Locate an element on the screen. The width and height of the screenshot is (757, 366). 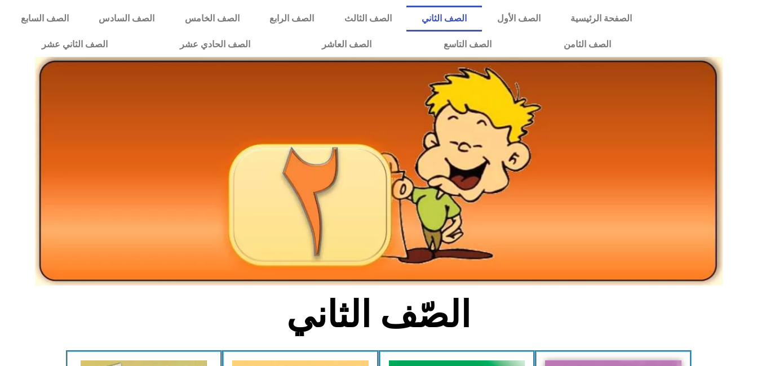
a: الصفحة الرئيسية is located at coordinates (600, 19).